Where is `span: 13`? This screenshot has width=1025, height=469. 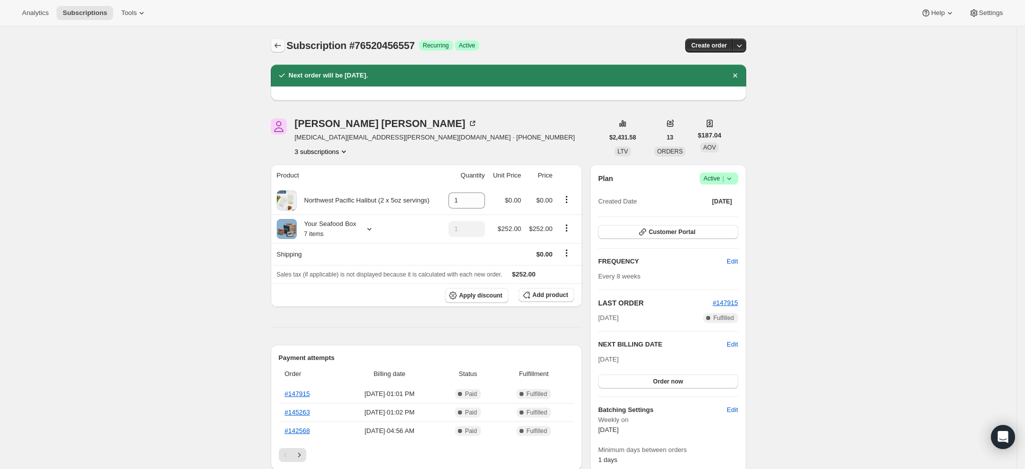
span: 13 is located at coordinates (670, 138).